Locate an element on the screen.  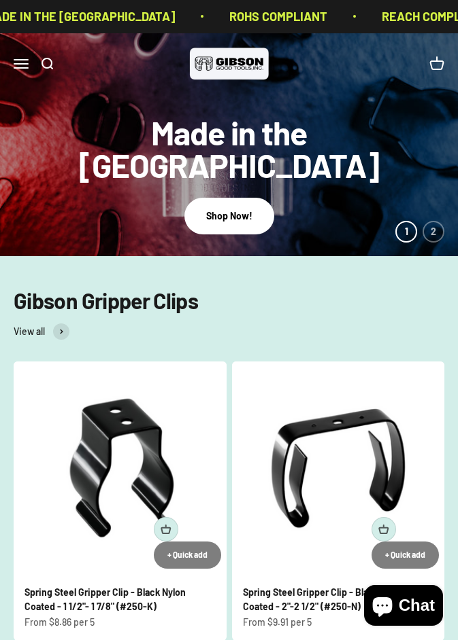
sale-price: From $9.91 per 5 is located at coordinates (277, 623).